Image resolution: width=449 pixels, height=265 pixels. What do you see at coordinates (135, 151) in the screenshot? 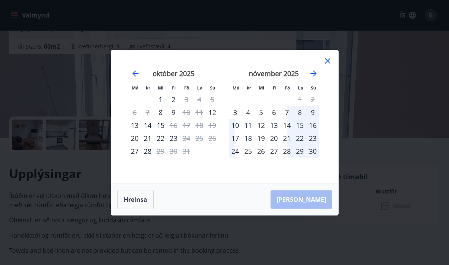
I see `td: Choose mánudagur, 27. október 2025 as your check-in date. It’s available.` at bounding box center [135, 151].